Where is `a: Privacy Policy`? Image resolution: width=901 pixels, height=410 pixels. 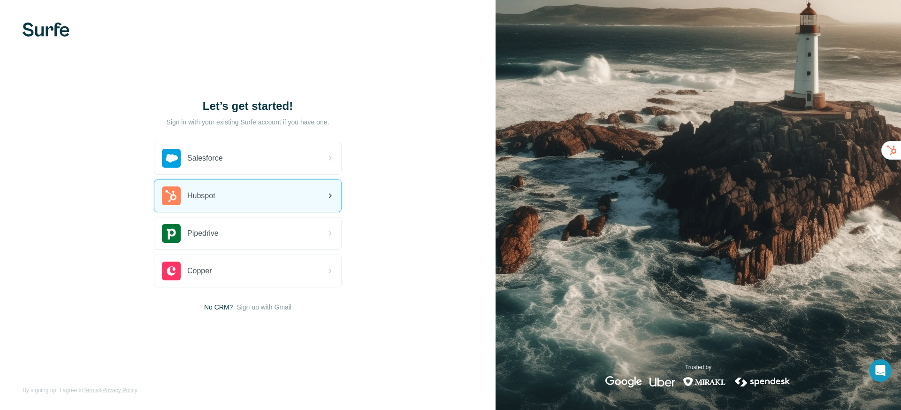
a: Privacy Policy is located at coordinates (120, 390).